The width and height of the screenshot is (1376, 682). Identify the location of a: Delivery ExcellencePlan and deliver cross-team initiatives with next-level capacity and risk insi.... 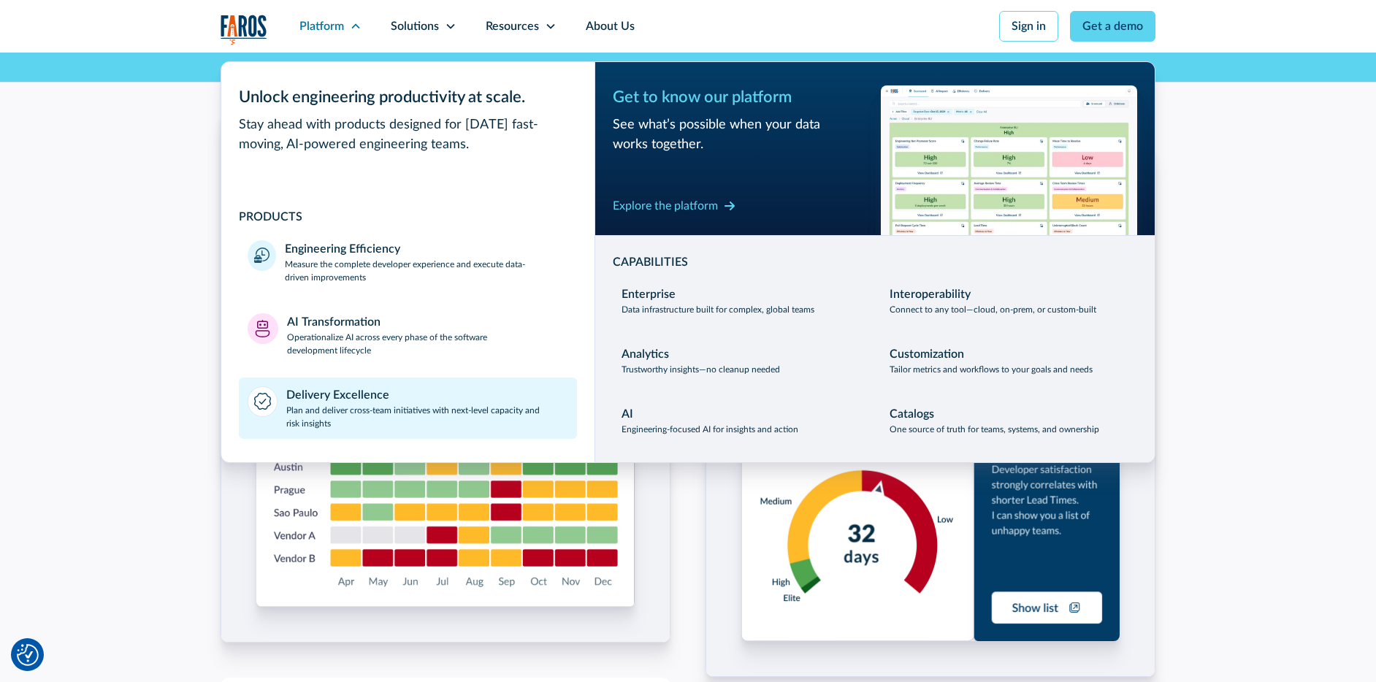
(407, 408).